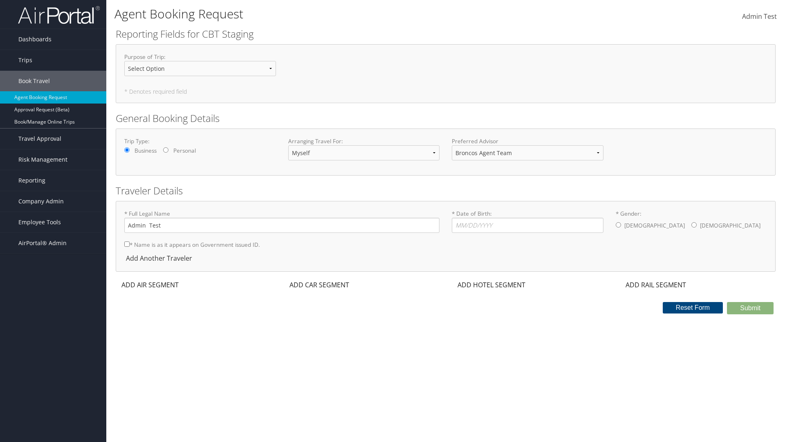 The width and height of the screenshot is (785, 442). I want to click on div: ADD HOTEL SEGMENT, so click(491, 285).